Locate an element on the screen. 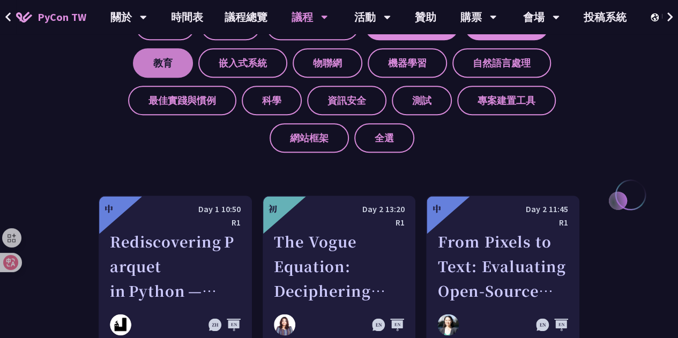  label: 物聯網 is located at coordinates (327, 63).